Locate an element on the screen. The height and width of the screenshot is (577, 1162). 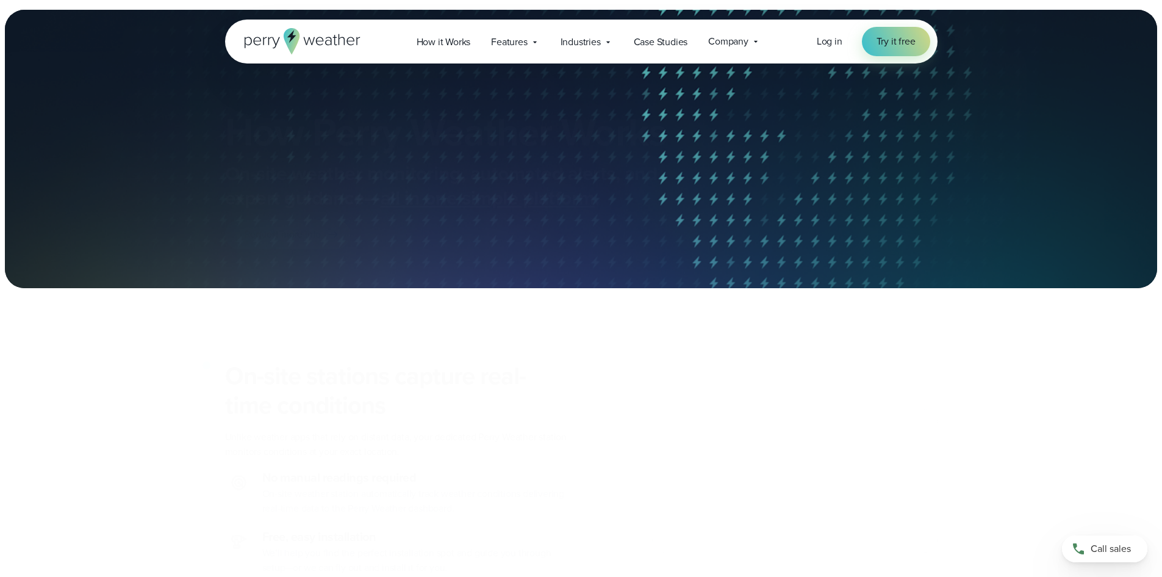
span: Call sales is located at coordinates (1111, 548).